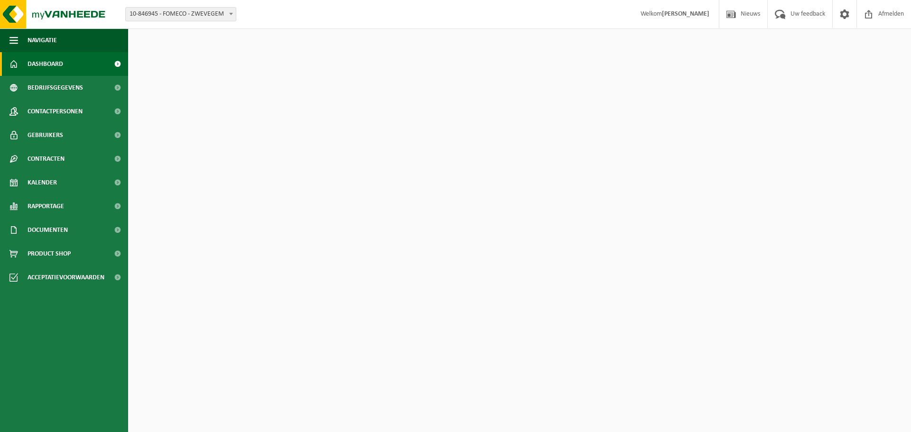 The height and width of the screenshot is (432, 911). What do you see at coordinates (46, 159) in the screenshot?
I see `span: Contracten` at bounding box center [46, 159].